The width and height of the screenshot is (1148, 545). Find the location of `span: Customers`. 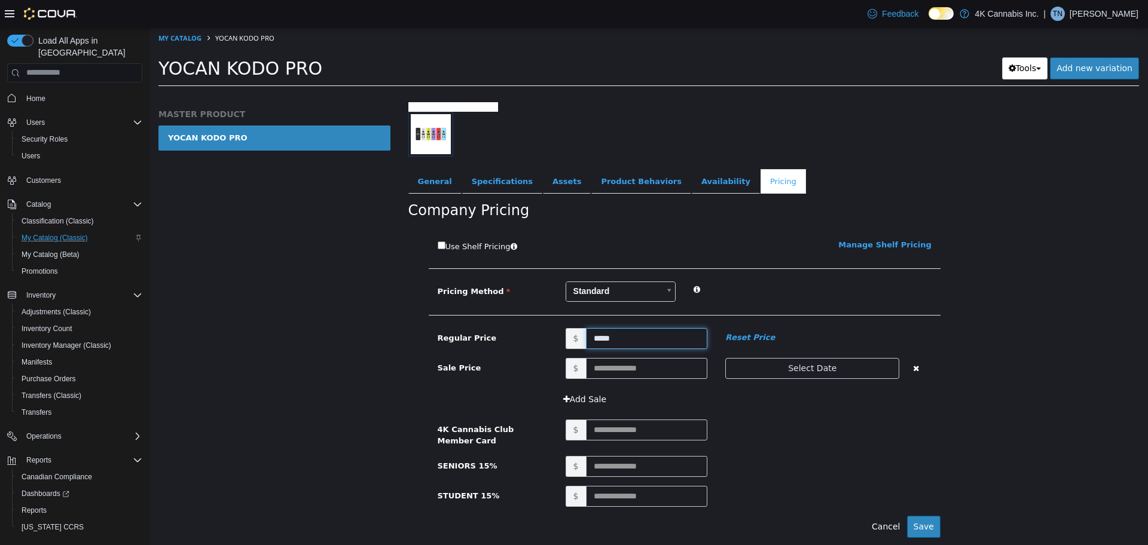

span: Customers is located at coordinates (44, 181).